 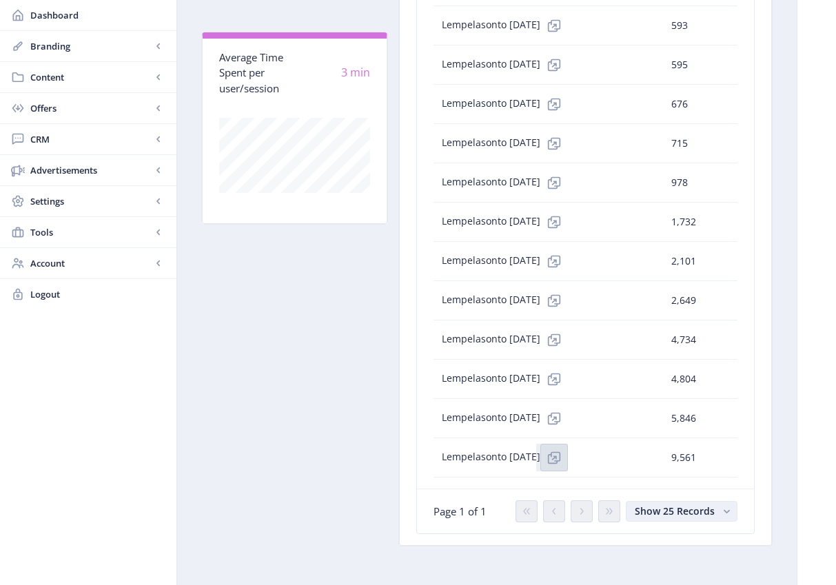 I want to click on span: 4,734, so click(x=684, y=340).